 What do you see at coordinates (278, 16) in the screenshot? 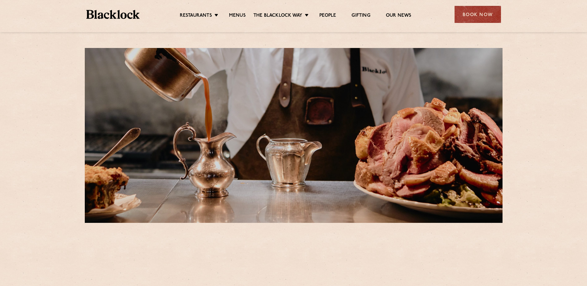
I see `a: The Blacklock Way` at bounding box center [278, 16].